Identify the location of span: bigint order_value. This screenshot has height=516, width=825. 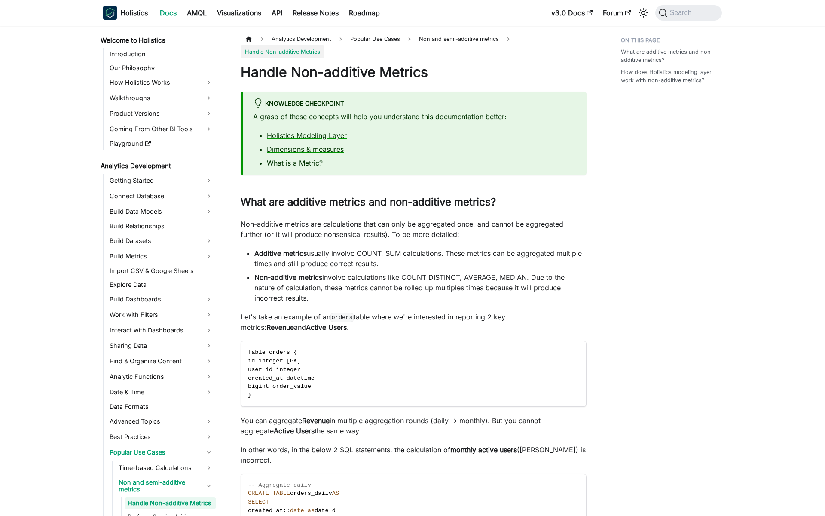
(279, 386).